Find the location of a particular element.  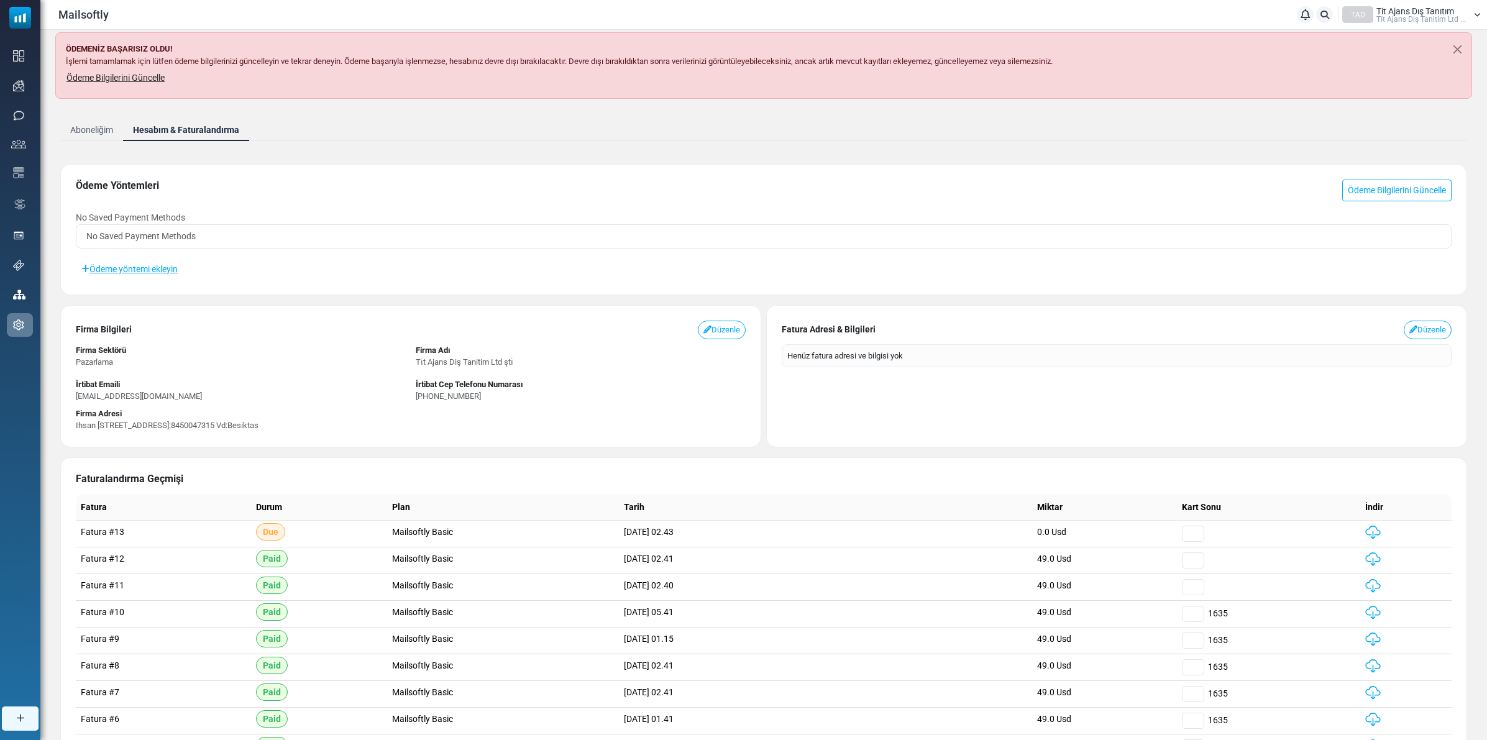

div: Henüz fatura adresi ve bilgisi yok is located at coordinates (1116, 356).